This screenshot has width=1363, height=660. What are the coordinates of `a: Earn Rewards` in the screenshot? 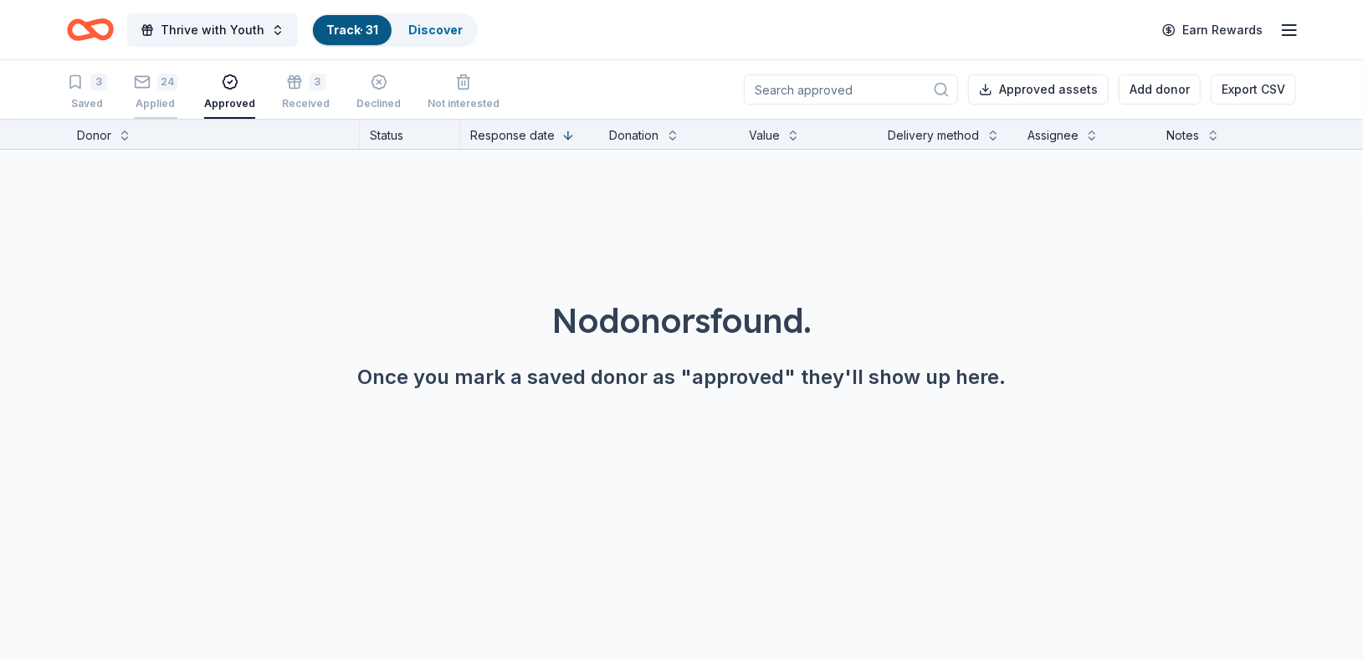 It's located at (1212, 30).